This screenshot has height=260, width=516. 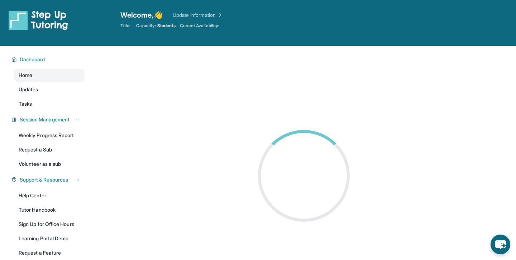 What do you see at coordinates (49, 210) in the screenshot?
I see `a: Tutor Handbook` at bounding box center [49, 210].